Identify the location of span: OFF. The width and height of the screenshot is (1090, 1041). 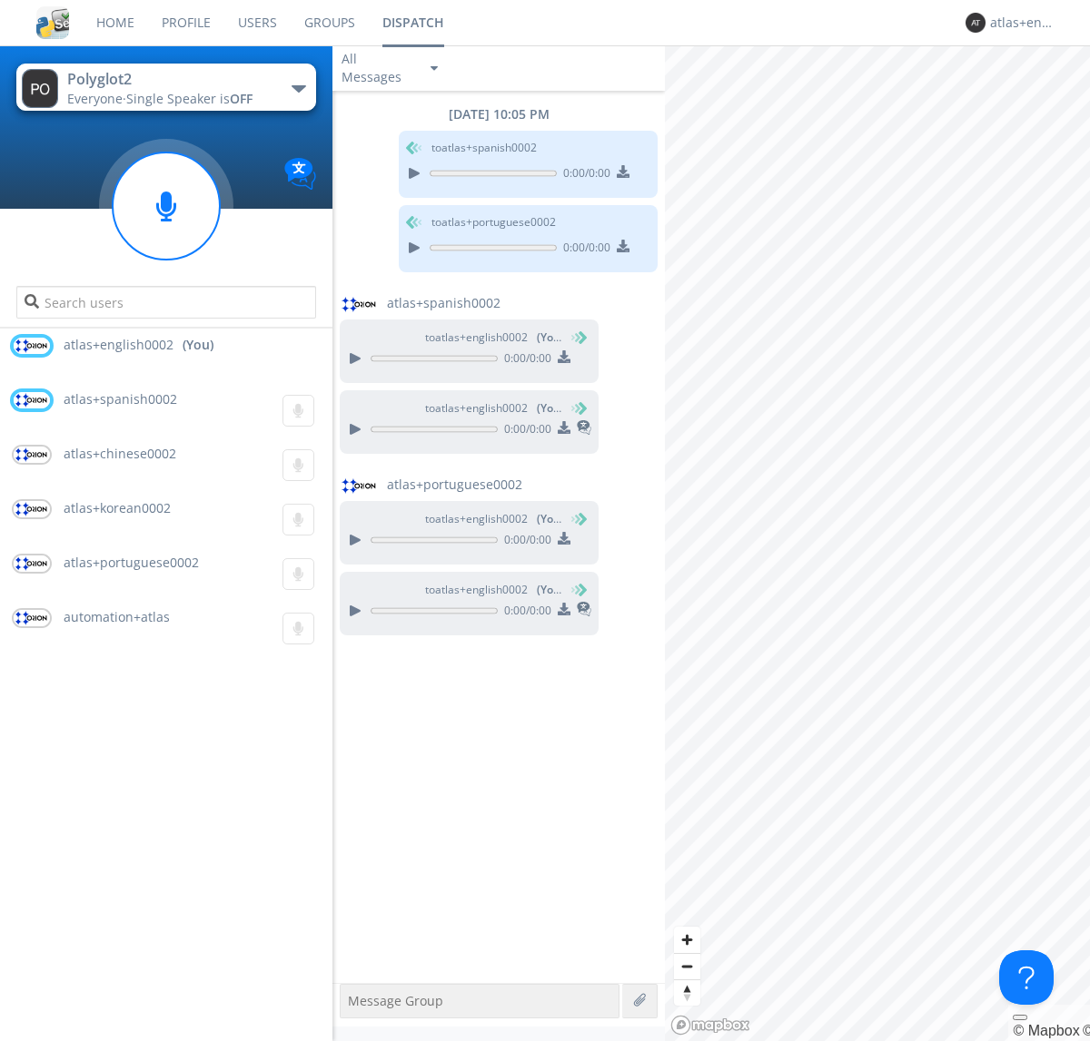
(241, 98).